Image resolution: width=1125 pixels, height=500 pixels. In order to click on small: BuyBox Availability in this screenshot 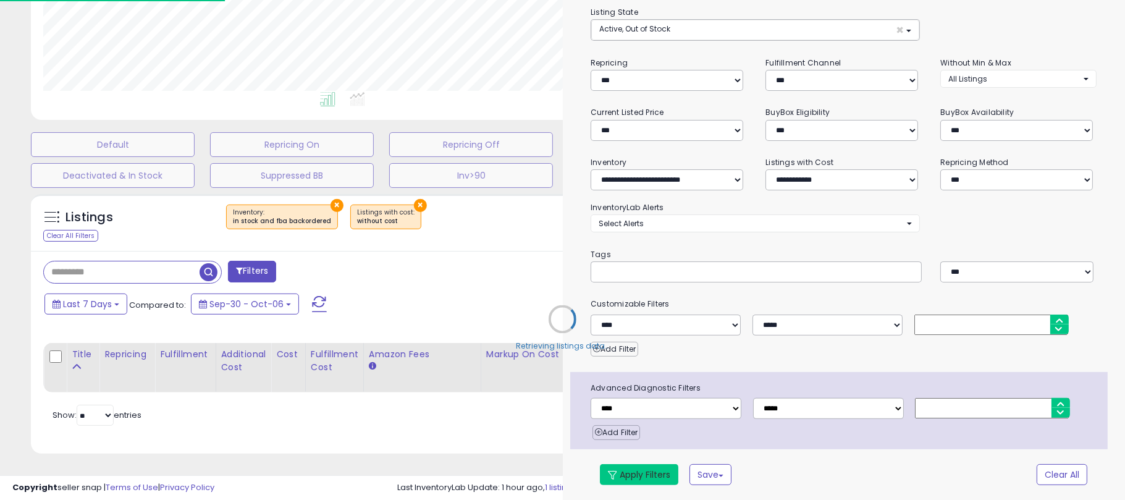, I will do `click(976, 112)`.